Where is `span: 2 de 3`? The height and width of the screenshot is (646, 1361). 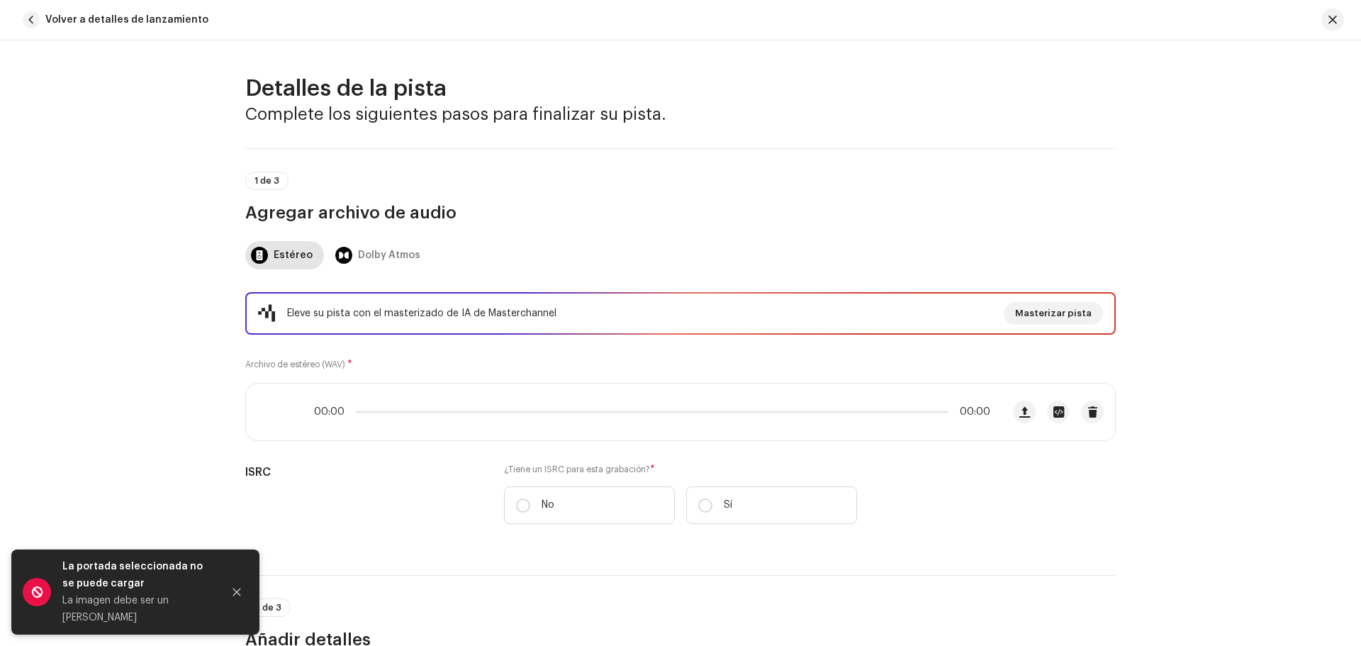
span: 2 de 3 is located at coordinates (268, 608).